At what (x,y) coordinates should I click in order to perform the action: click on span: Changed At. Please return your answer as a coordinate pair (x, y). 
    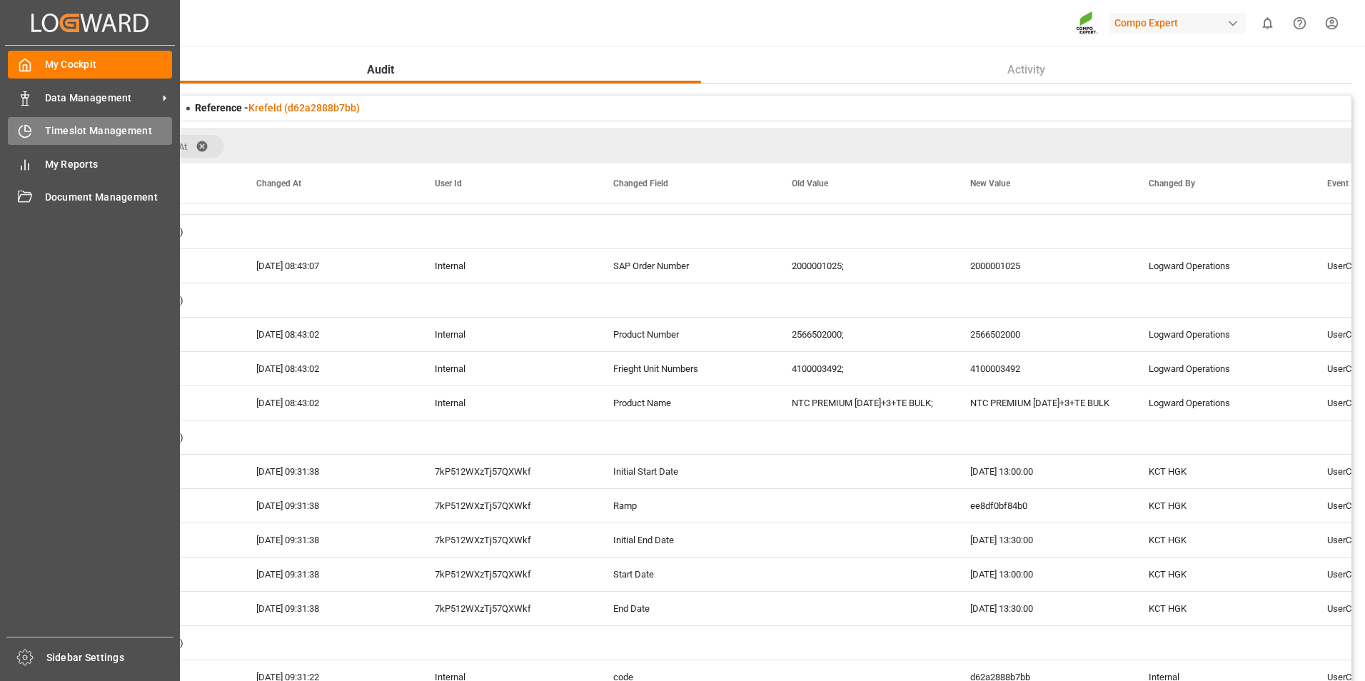
    Looking at the image, I should click on (278, 184).